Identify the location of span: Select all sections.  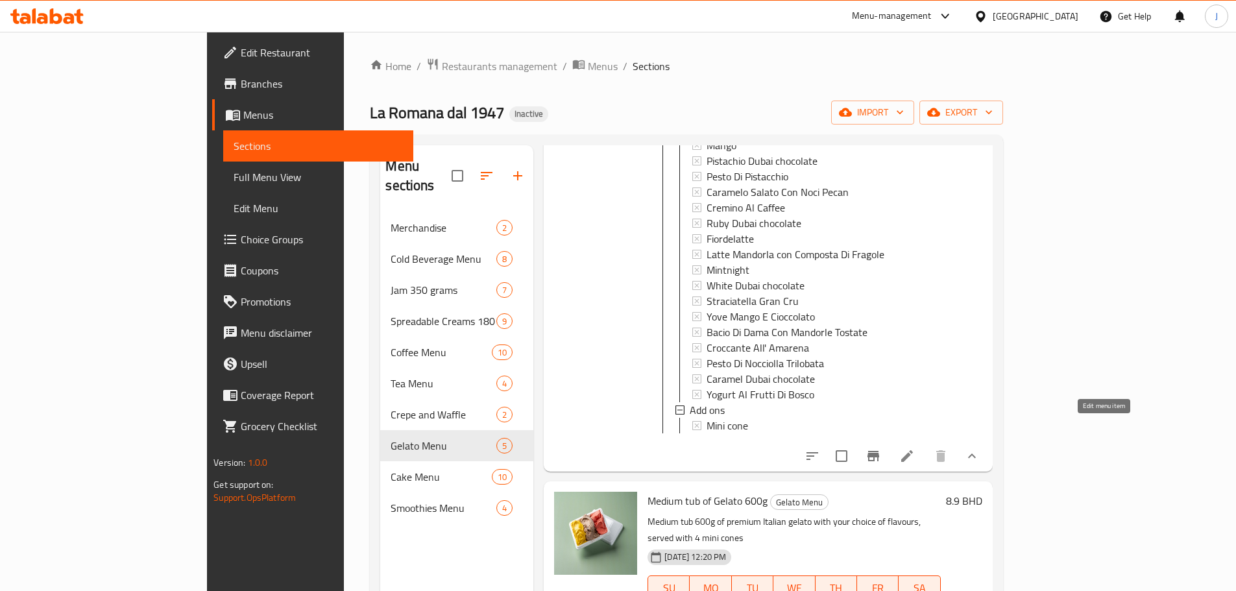
(457, 176).